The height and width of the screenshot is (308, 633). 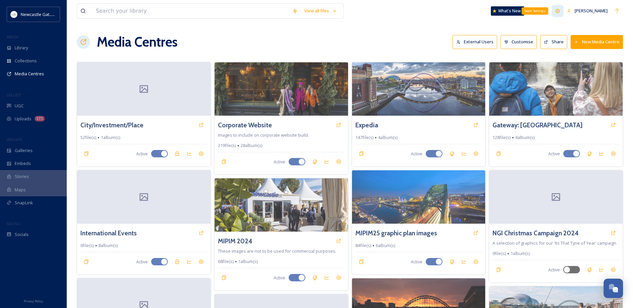 What do you see at coordinates (507, 11) in the screenshot?
I see `div: What's New` at bounding box center [507, 11].